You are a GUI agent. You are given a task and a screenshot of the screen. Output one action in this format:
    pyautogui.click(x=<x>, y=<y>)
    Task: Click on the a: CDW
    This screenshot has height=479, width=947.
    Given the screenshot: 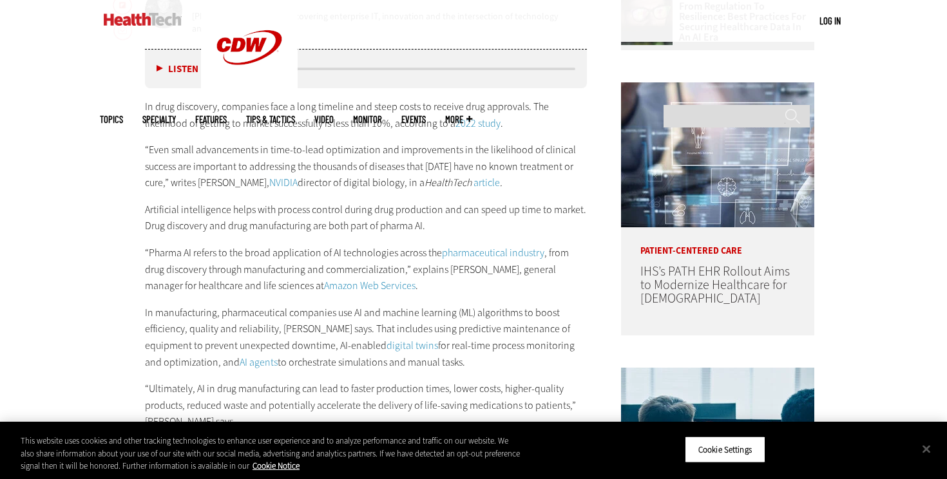 What is the action you would take?
    pyautogui.click(x=249, y=91)
    